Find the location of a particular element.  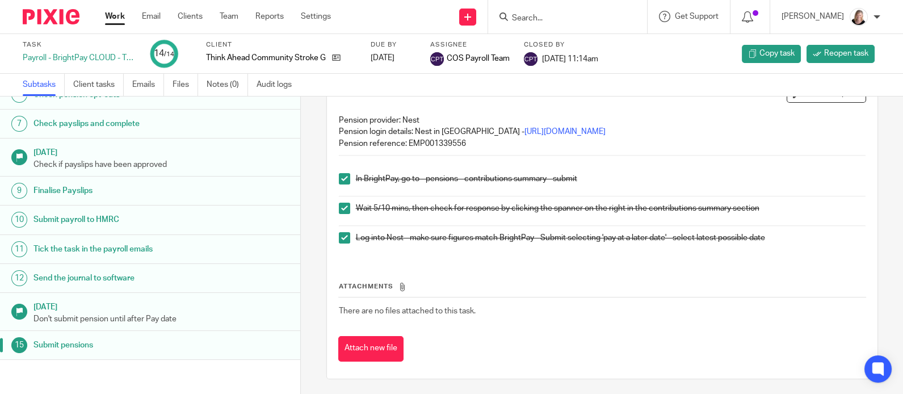

div: 14 is located at coordinates (164, 53).